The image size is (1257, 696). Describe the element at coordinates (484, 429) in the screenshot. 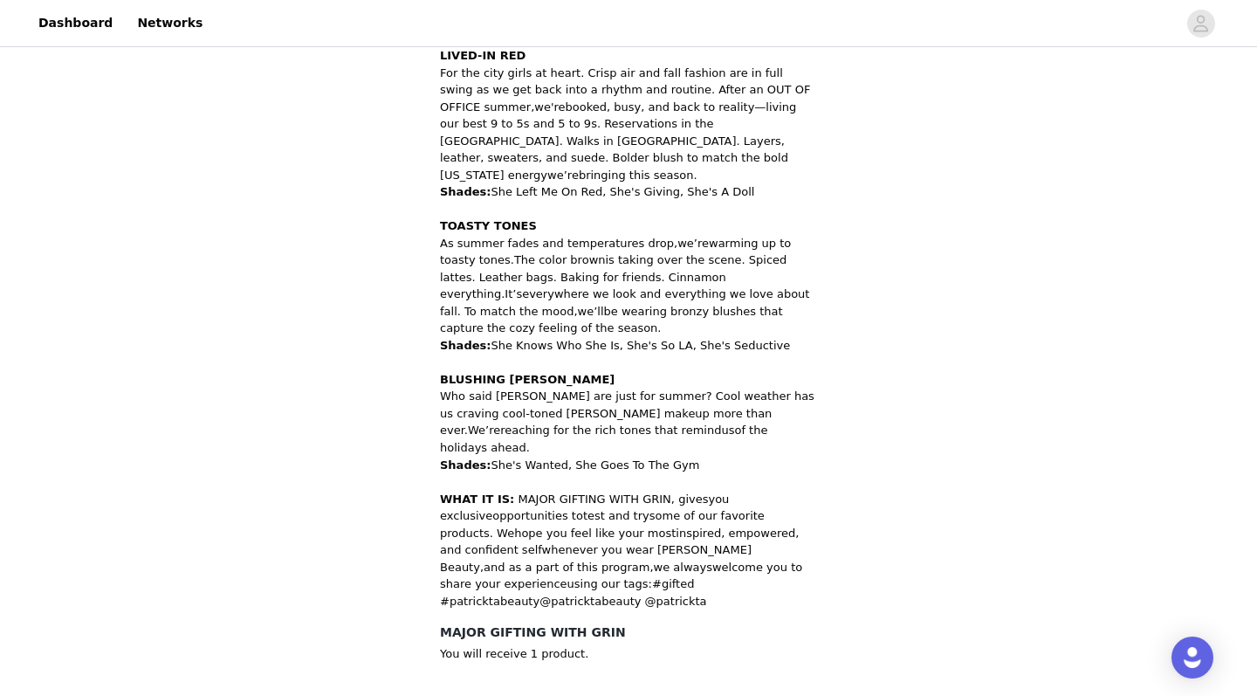

I see `span: We’re` at that location.